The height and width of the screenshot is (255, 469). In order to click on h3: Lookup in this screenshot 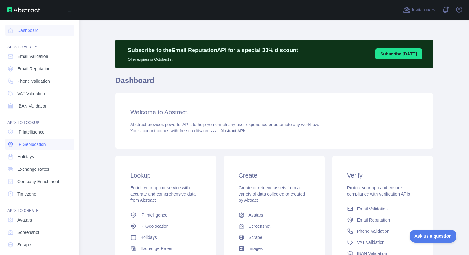, I will do `click(166, 175)`.